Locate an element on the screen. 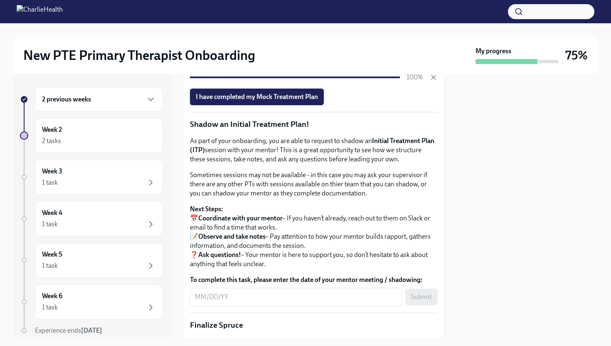  h6: Week 3 is located at coordinates (52, 171).